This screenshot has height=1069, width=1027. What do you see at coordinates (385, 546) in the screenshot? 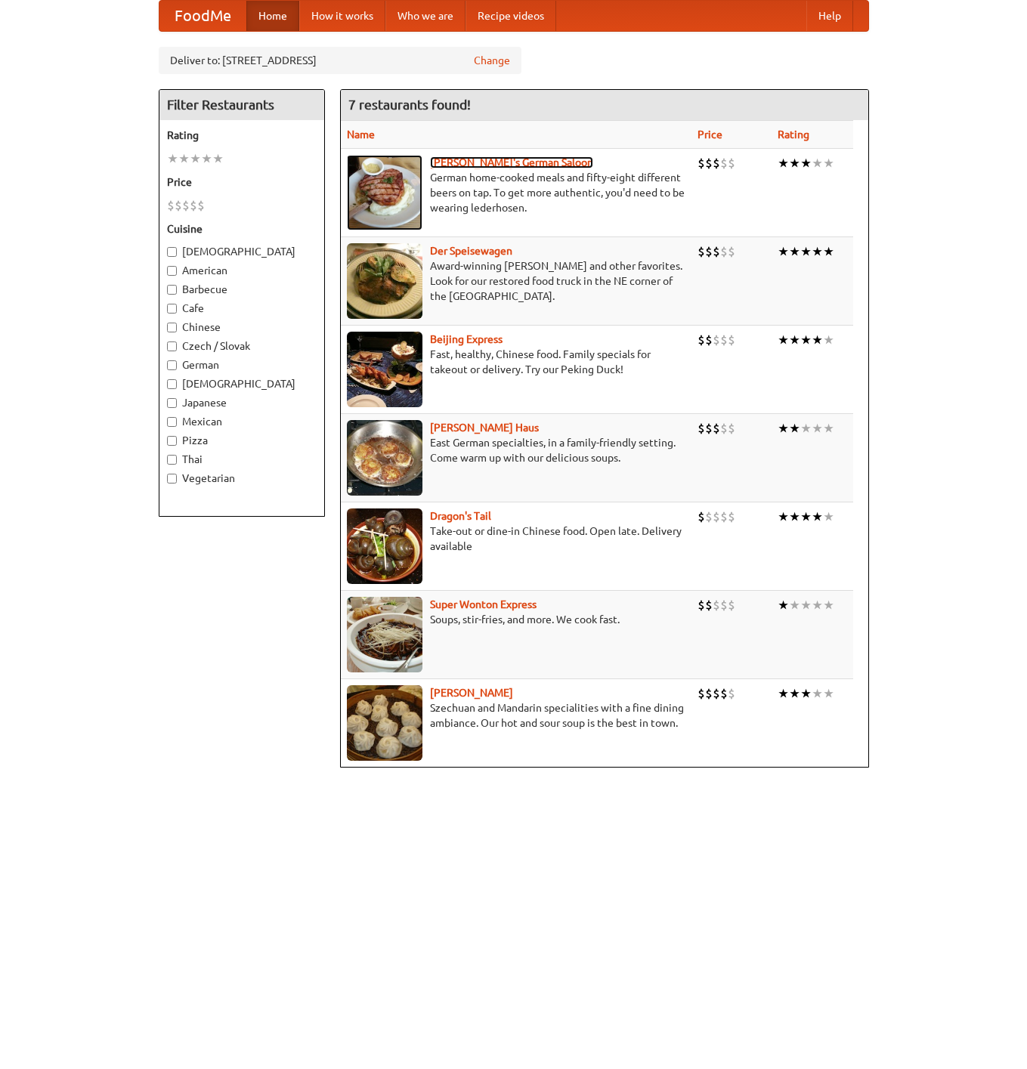
I see `img: dragon.jpg` at bounding box center [385, 546].